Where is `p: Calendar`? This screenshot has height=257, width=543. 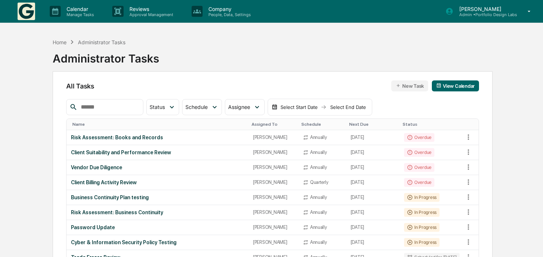 p: Calendar is located at coordinates (79, 9).